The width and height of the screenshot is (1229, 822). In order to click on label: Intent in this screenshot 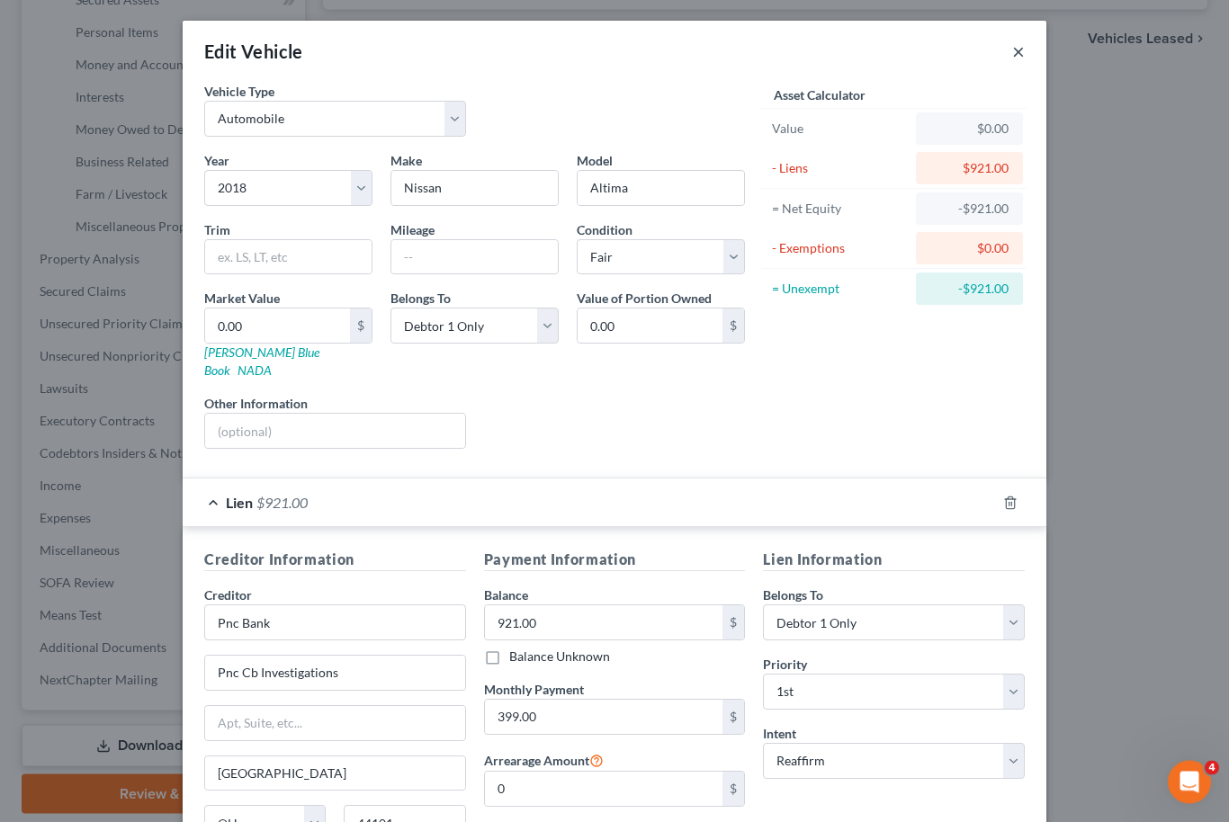, I will do `click(779, 734)`.